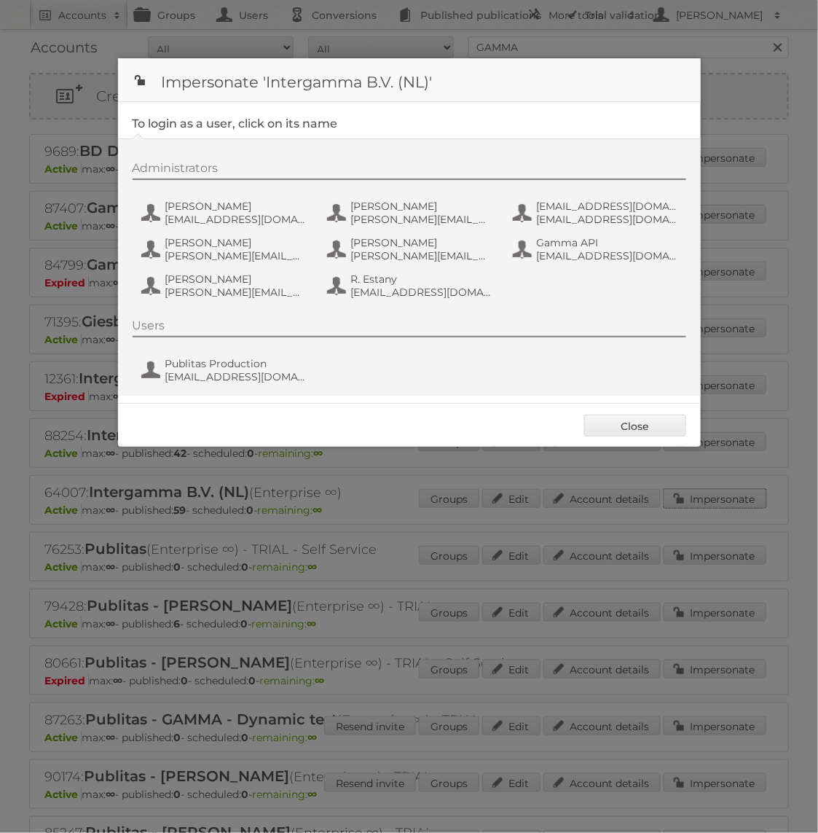  Describe the element at coordinates (235, 123) in the screenshot. I see `legend: To login as a user, click on its name` at that location.